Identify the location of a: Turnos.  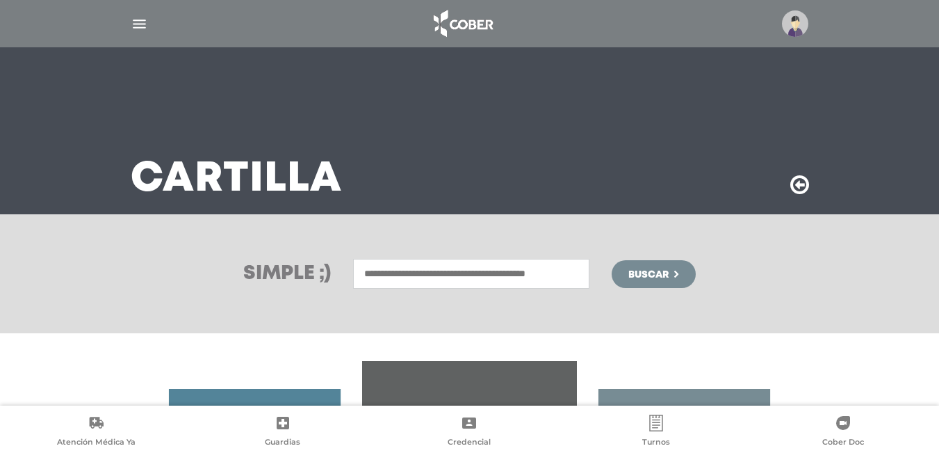
(656, 432).